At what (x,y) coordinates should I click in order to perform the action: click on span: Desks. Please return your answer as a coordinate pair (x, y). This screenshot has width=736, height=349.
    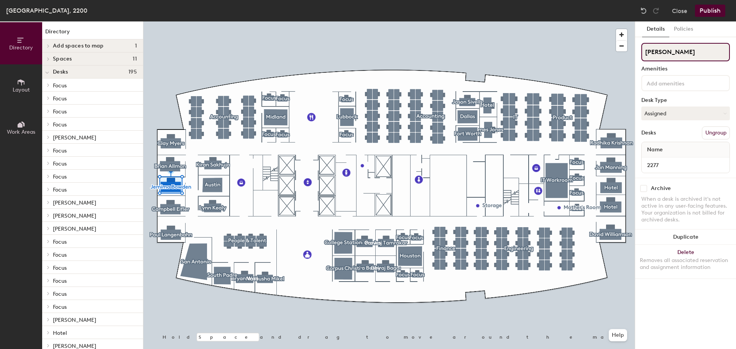
    Looking at the image, I should click on (60, 72).